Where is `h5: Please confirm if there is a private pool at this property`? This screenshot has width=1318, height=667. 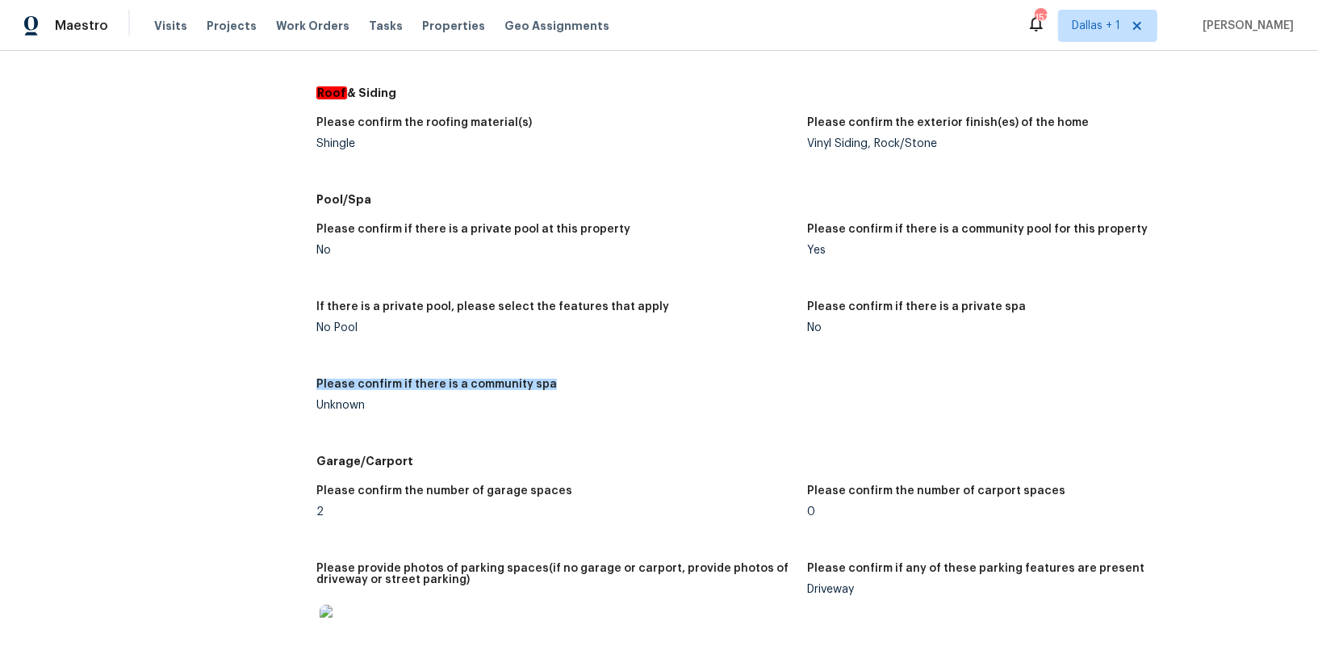
h5: Please confirm if there is a private pool at this property is located at coordinates (473, 229).